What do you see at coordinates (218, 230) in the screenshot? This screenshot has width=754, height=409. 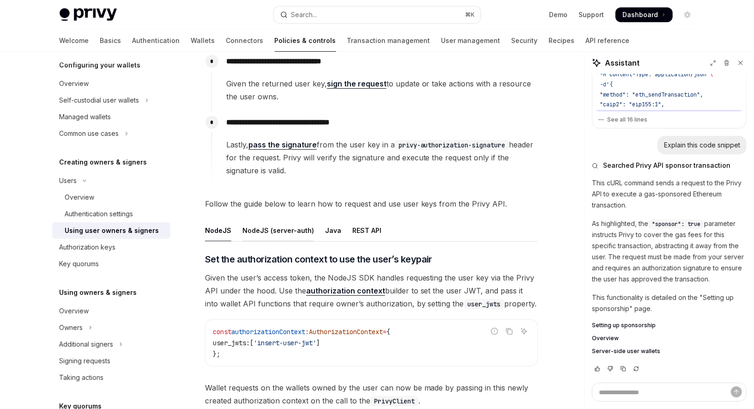 I see `div: NodeJS` at bounding box center [218, 230].